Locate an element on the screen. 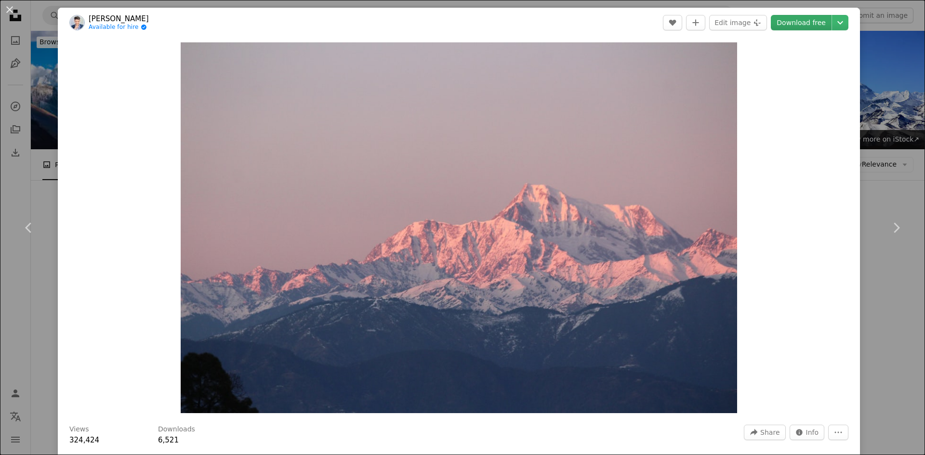  span: Info is located at coordinates (812, 433).